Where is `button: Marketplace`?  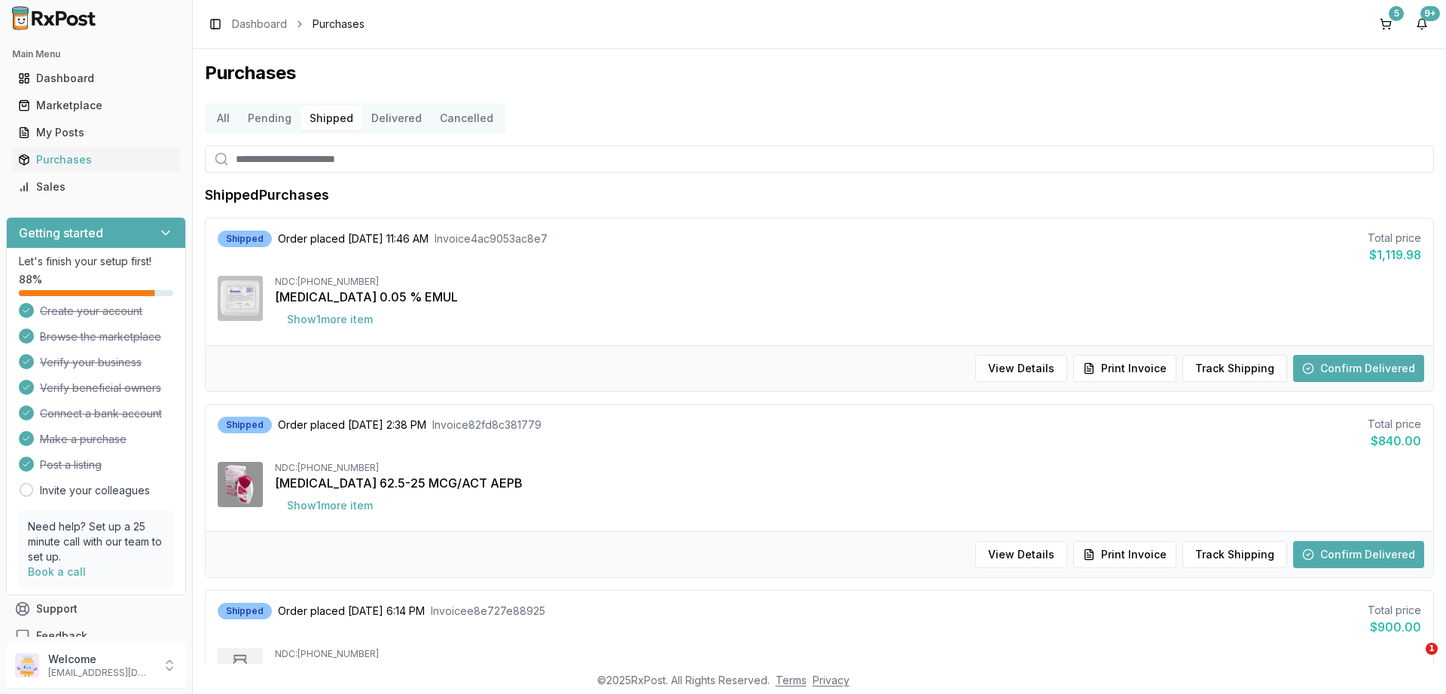
button: Marketplace is located at coordinates (96, 105).